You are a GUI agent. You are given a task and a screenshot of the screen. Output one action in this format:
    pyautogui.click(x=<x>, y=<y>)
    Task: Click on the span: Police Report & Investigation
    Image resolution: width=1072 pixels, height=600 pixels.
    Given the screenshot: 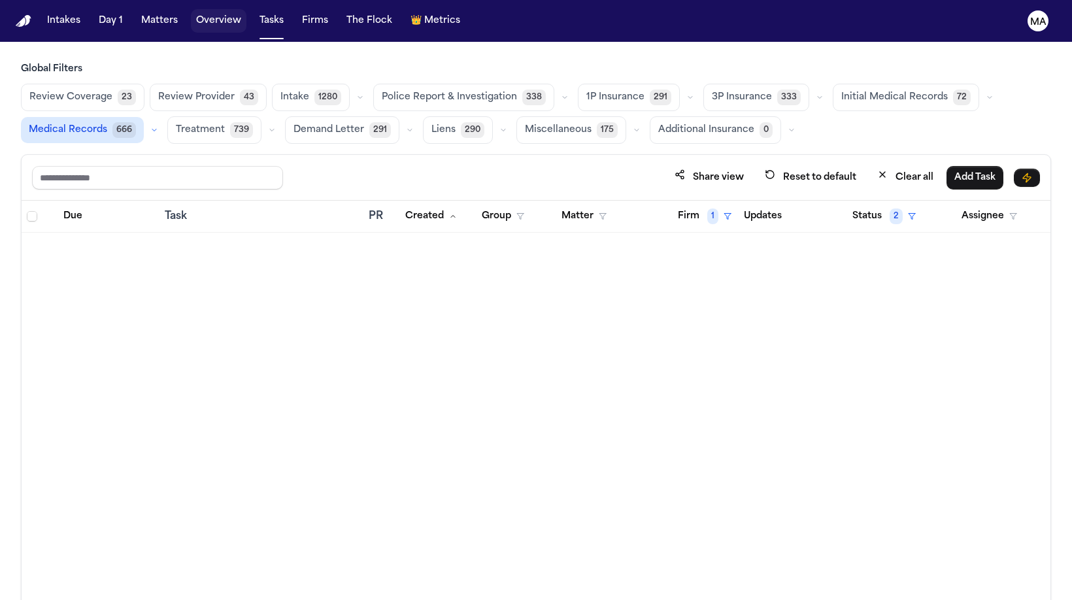 What is the action you would take?
    pyautogui.click(x=449, y=97)
    